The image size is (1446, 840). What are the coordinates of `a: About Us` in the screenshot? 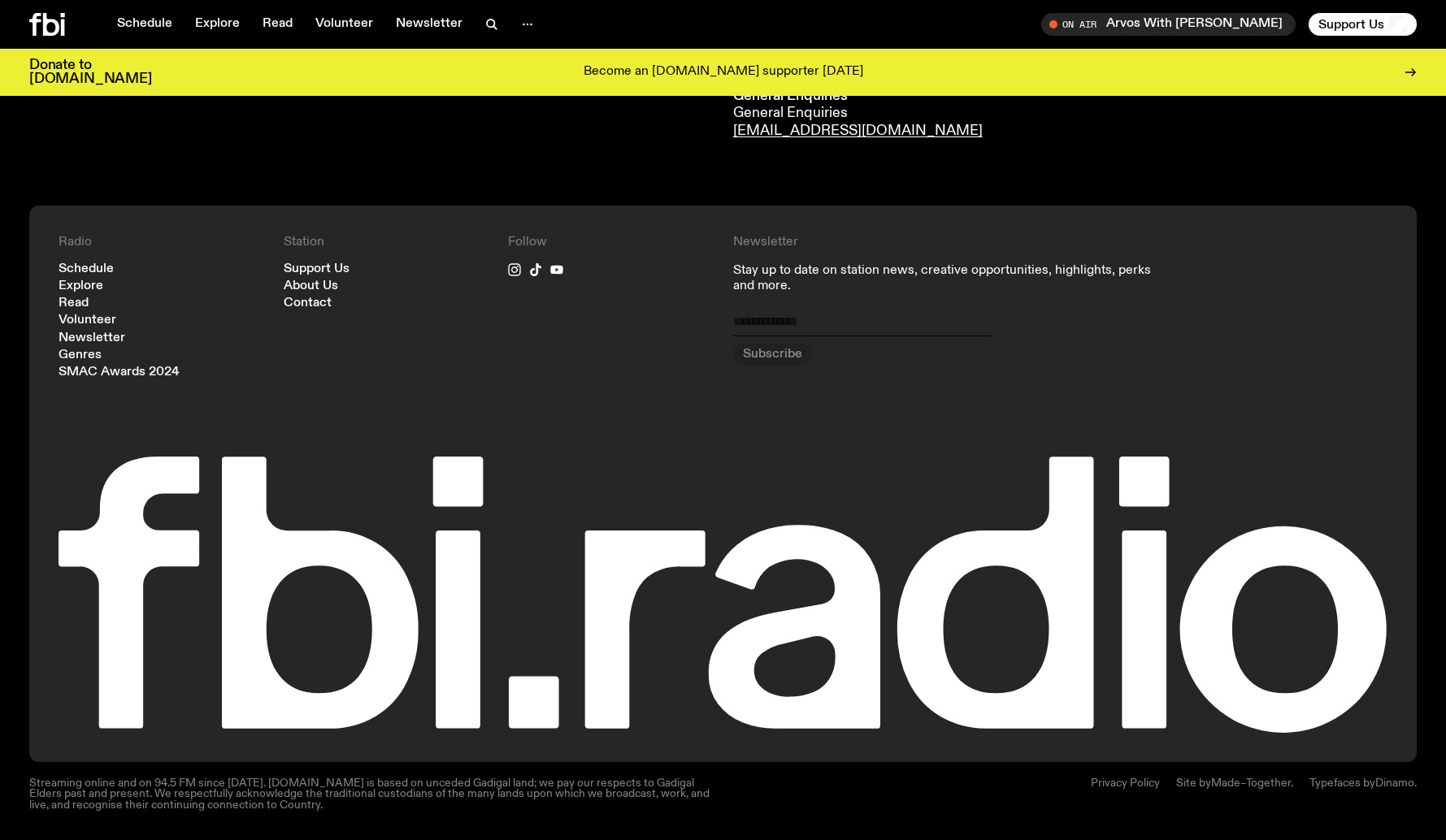 It's located at (310, 286).